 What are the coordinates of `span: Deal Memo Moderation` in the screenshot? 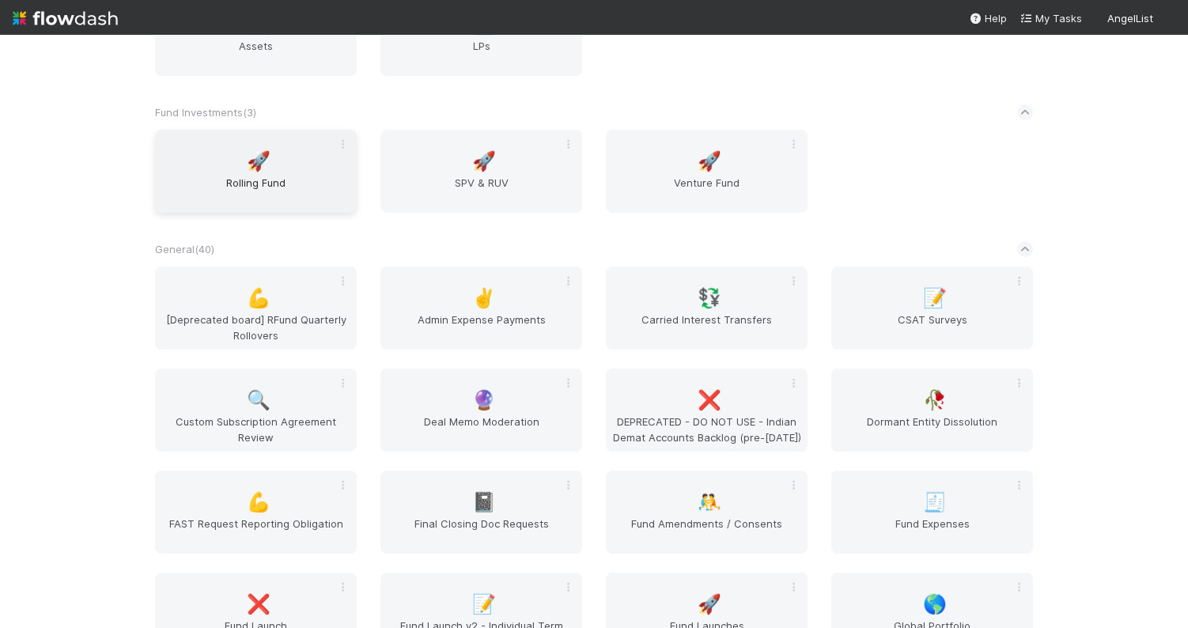 It's located at (481, 429).